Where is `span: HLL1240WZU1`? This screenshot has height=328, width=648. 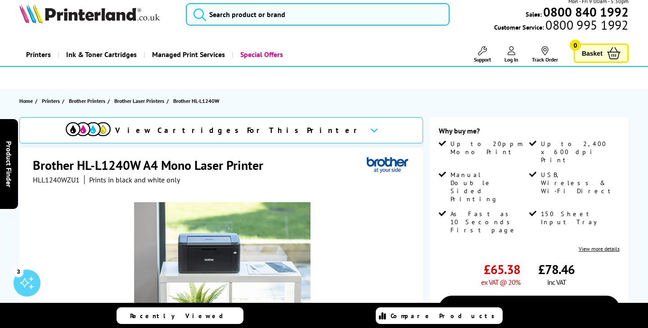
span: HLL1240WZU1 is located at coordinates (56, 180).